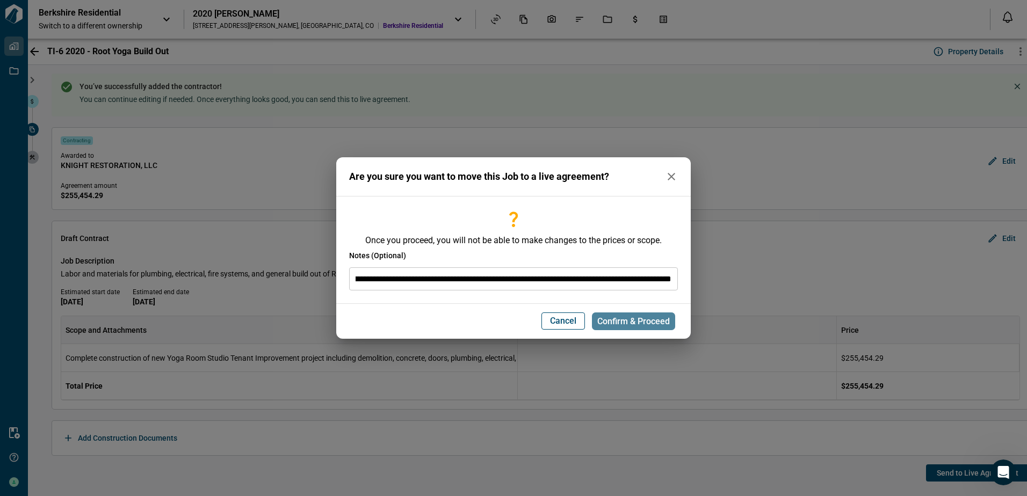 The image size is (1027, 496). Describe the element at coordinates (479, 177) in the screenshot. I see `span: Are you sure you want to move this Job to a live agreement?` at that location.